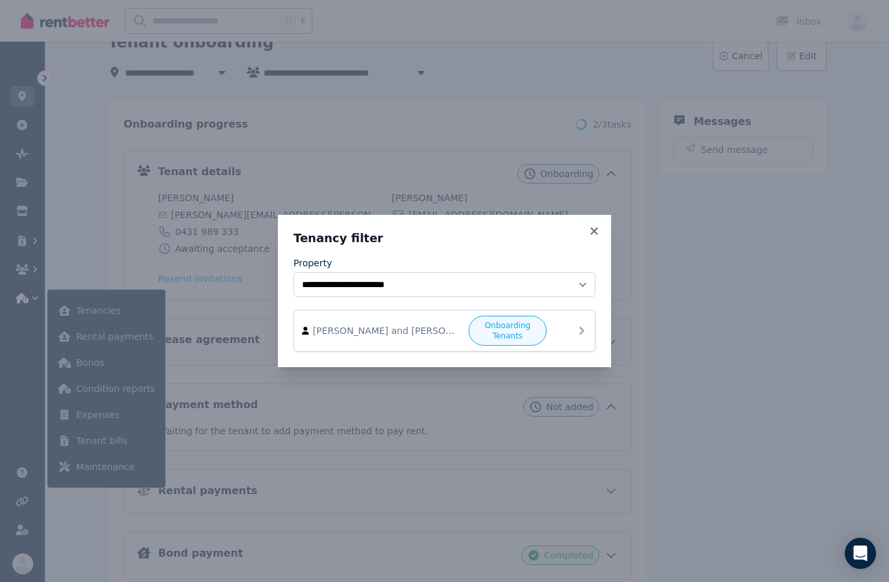 The image size is (889, 582). Describe the element at coordinates (860, 553) in the screenshot. I see `div: Open Intercom Messenger` at that location.